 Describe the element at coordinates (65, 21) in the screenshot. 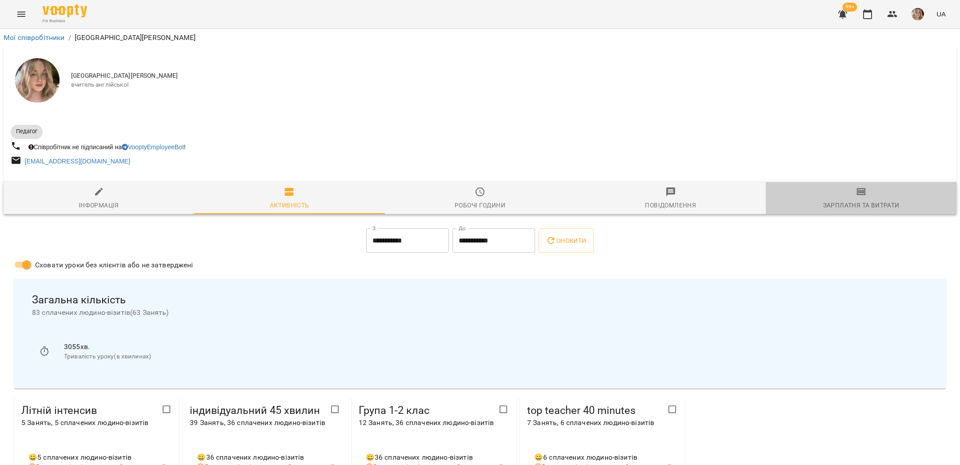

I see `span: For Business` at that location.